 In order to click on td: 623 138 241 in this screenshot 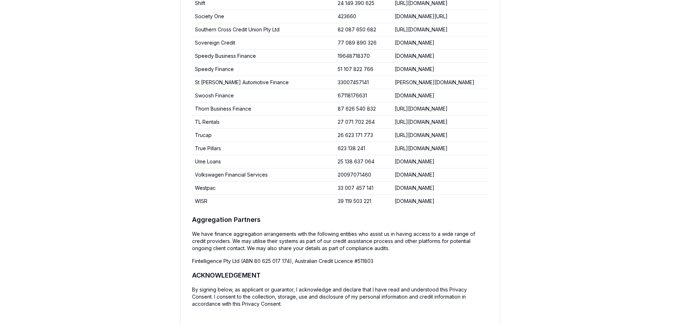, I will do `click(363, 148)`.